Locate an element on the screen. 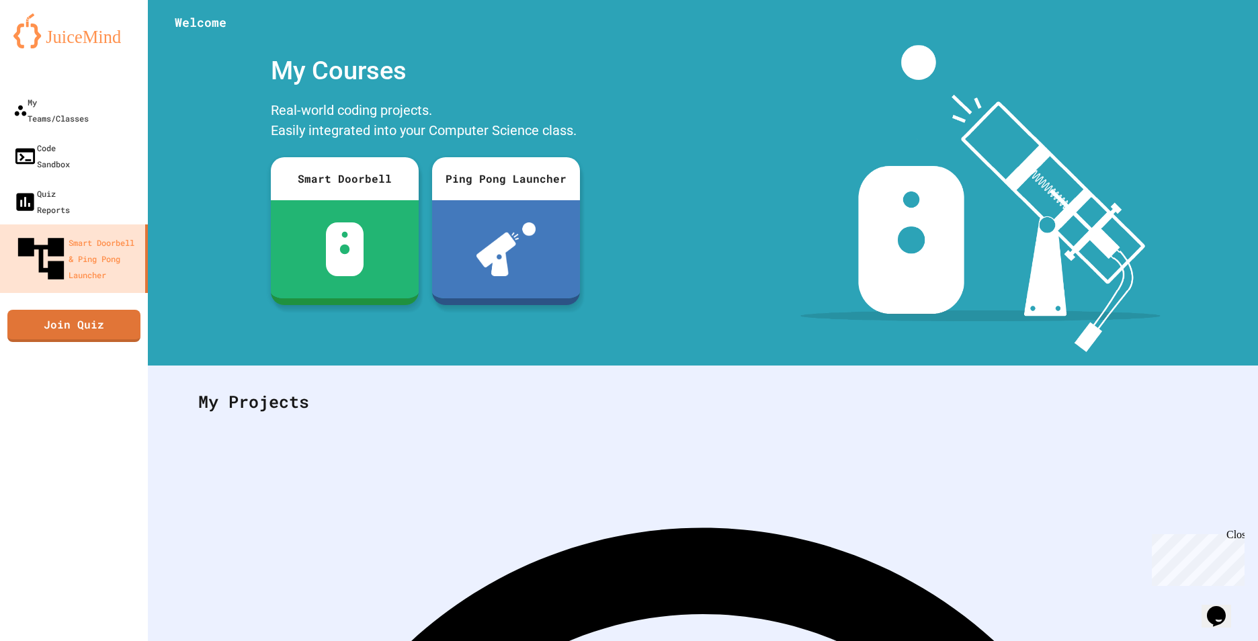 The width and height of the screenshot is (1258, 641). div: Chat with us now!Close is located at coordinates (49, 45).